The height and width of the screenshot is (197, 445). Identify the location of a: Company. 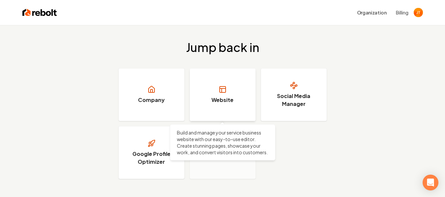
(152, 95).